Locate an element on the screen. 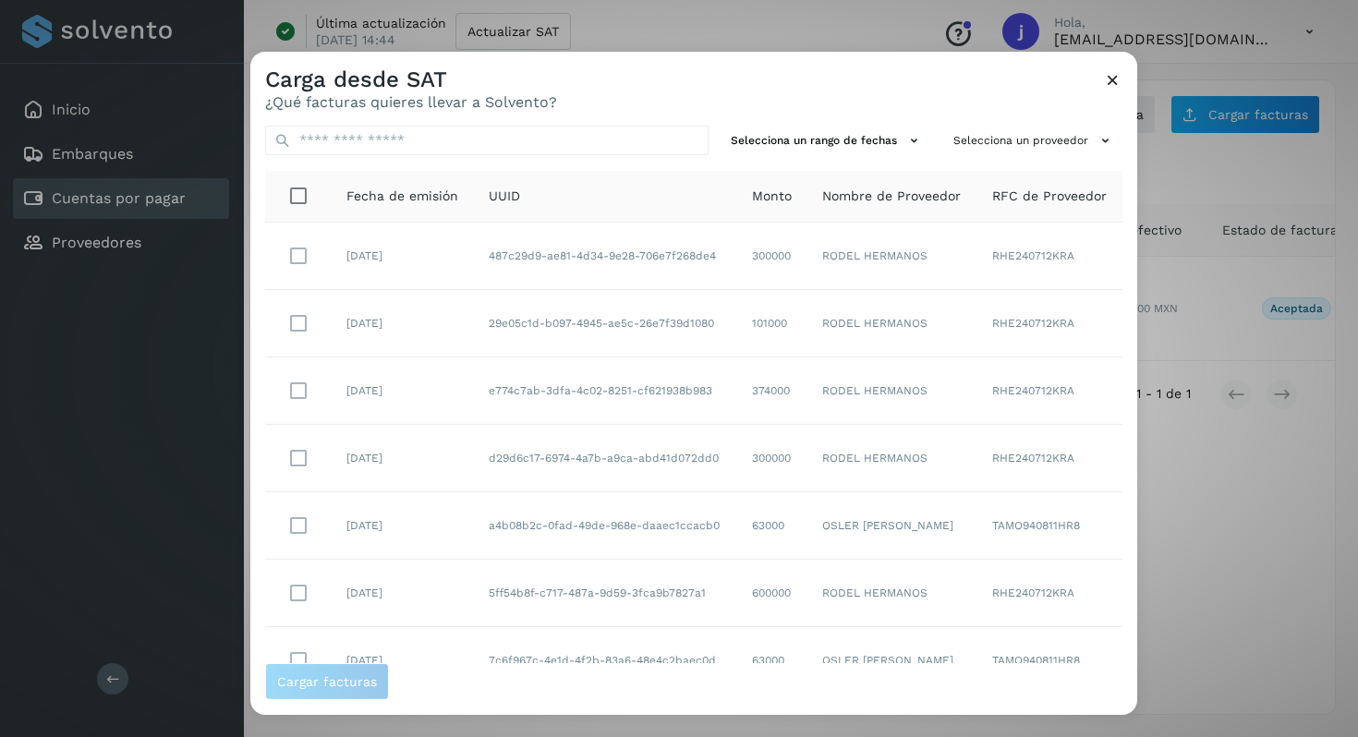  td: e774c7ab-3dfa-4c02-8251-cf621938b983 is located at coordinates (605, 391).